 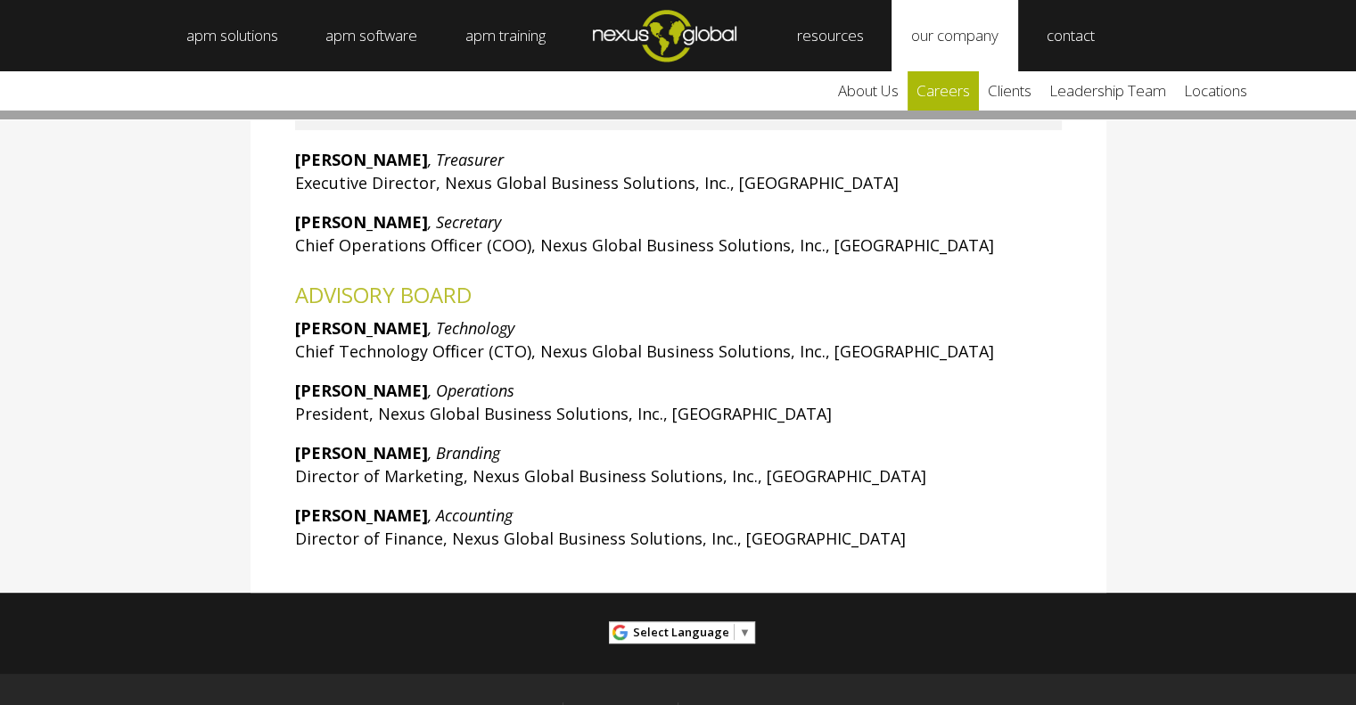 I want to click on em: , Operations, so click(x=471, y=390).